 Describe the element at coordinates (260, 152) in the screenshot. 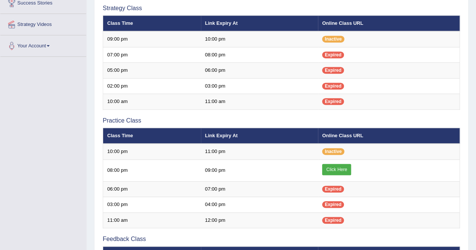

I see `td: 11:00 pm` at that location.